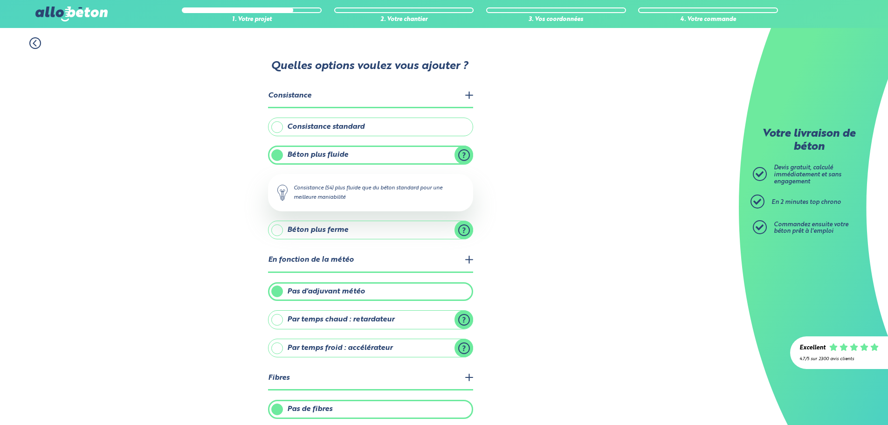  Describe the element at coordinates (371, 155) in the screenshot. I see `label: Béton plus fluide` at that location.